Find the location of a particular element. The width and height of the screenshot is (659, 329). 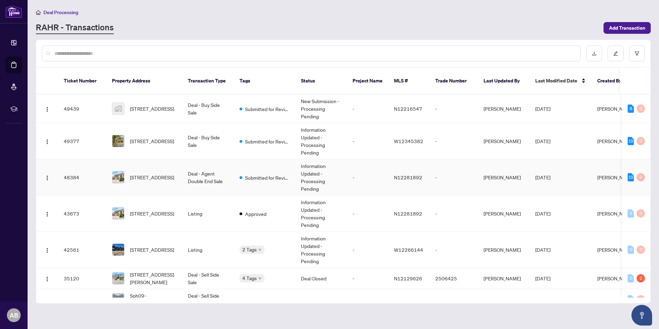

div: 8 is located at coordinates (631, 109).